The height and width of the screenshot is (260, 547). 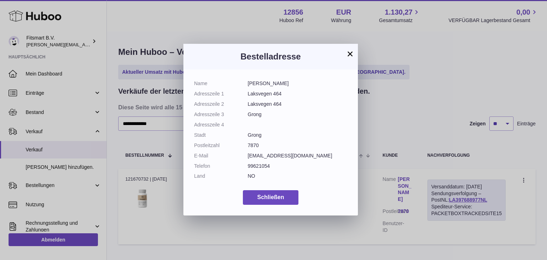 What do you see at coordinates (221, 83) in the screenshot?
I see `dt: Name` at bounding box center [221, 83].